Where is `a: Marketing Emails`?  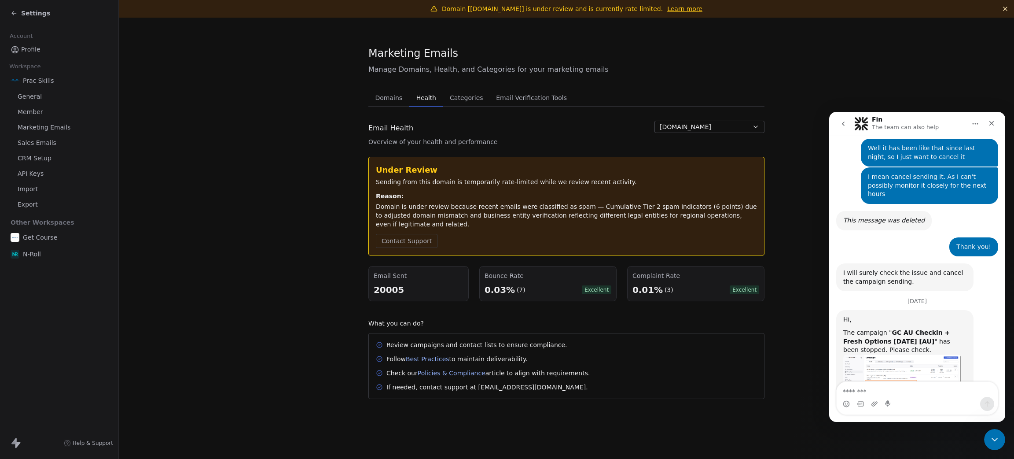
a: Marketing Emails is located at coordinates (59, 127).